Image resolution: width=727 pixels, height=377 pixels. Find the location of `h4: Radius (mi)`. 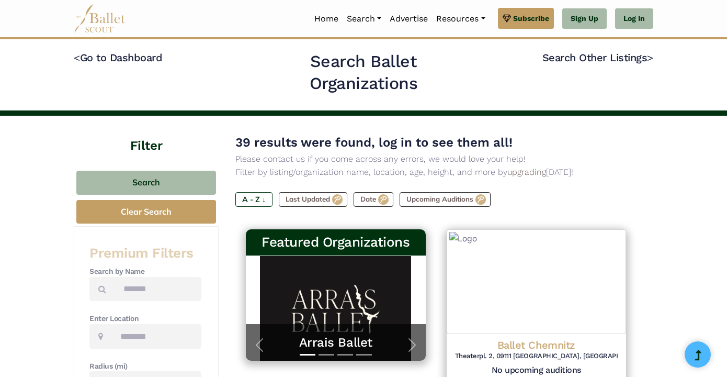

h4: Radius (mi) is located at coordinates (145, 366).